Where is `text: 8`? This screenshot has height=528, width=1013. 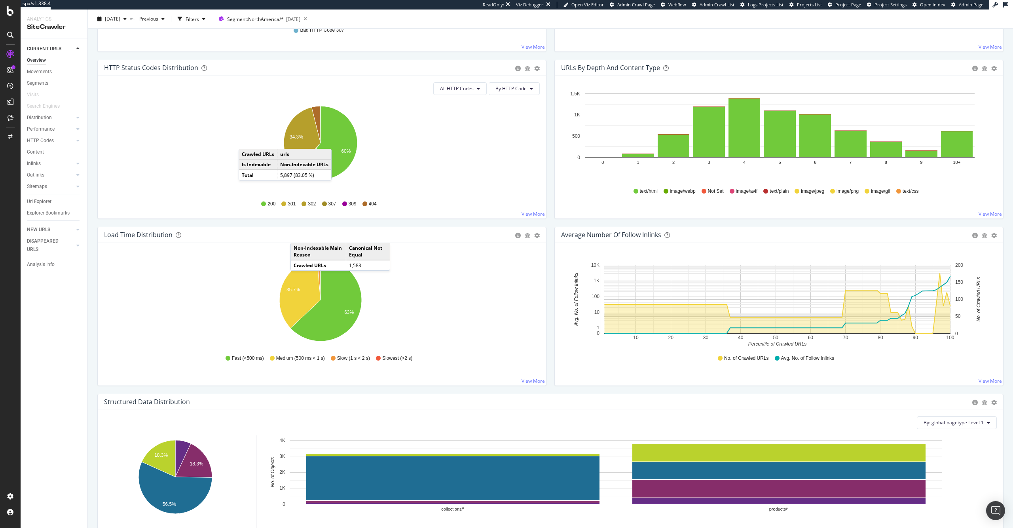
text: 8 is located at coordinates (886, 162).